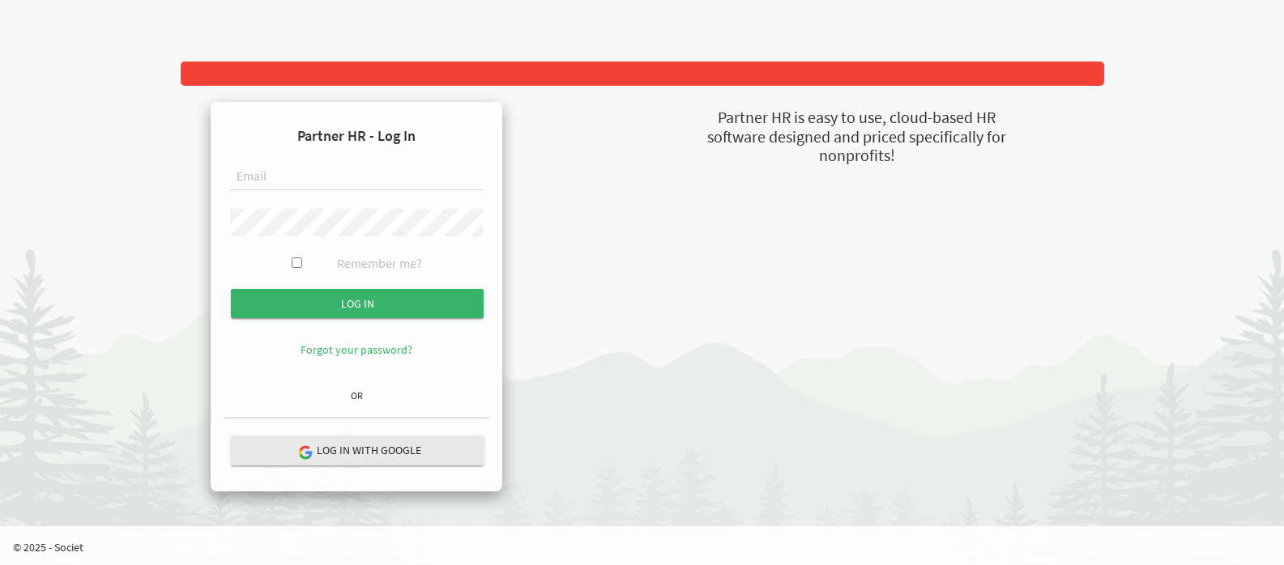  I want to click on button: Log in with Google, so click(357, 450).